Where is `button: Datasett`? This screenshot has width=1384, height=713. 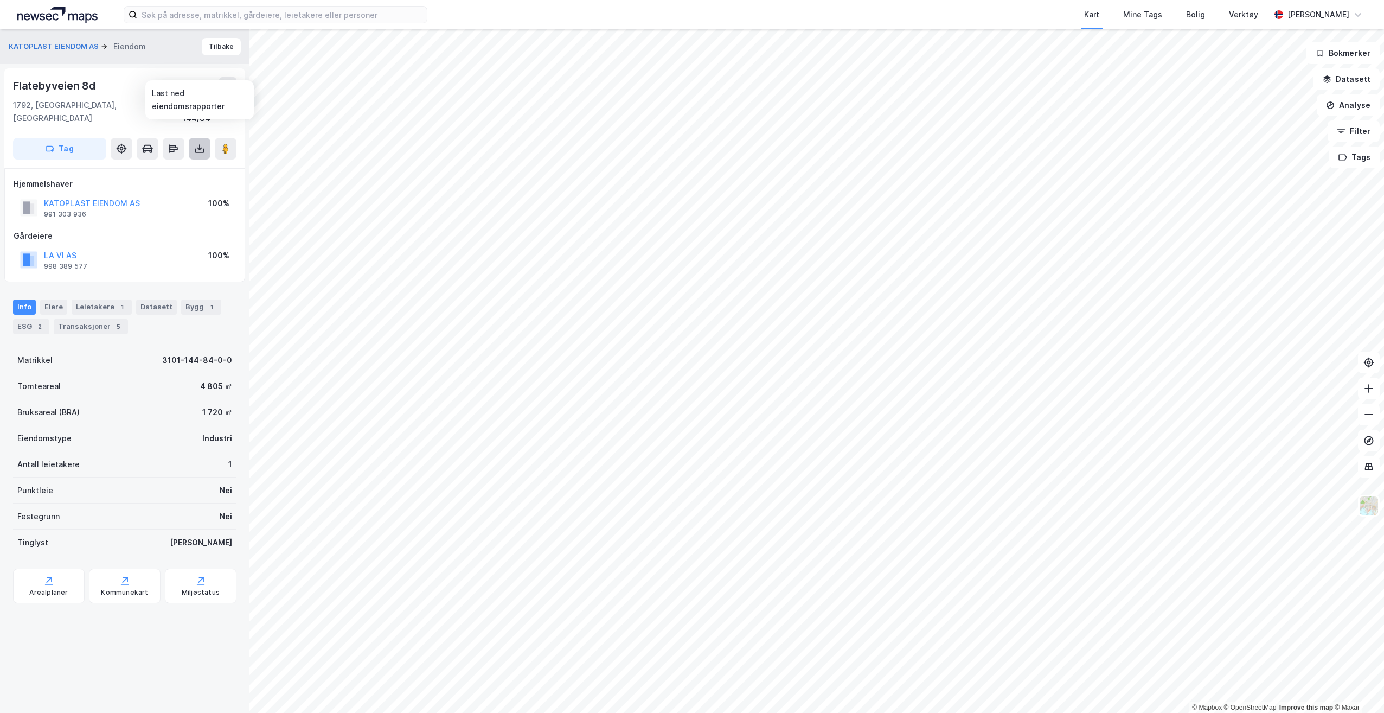
button: Datasett is located at coordinates (1346, 79).